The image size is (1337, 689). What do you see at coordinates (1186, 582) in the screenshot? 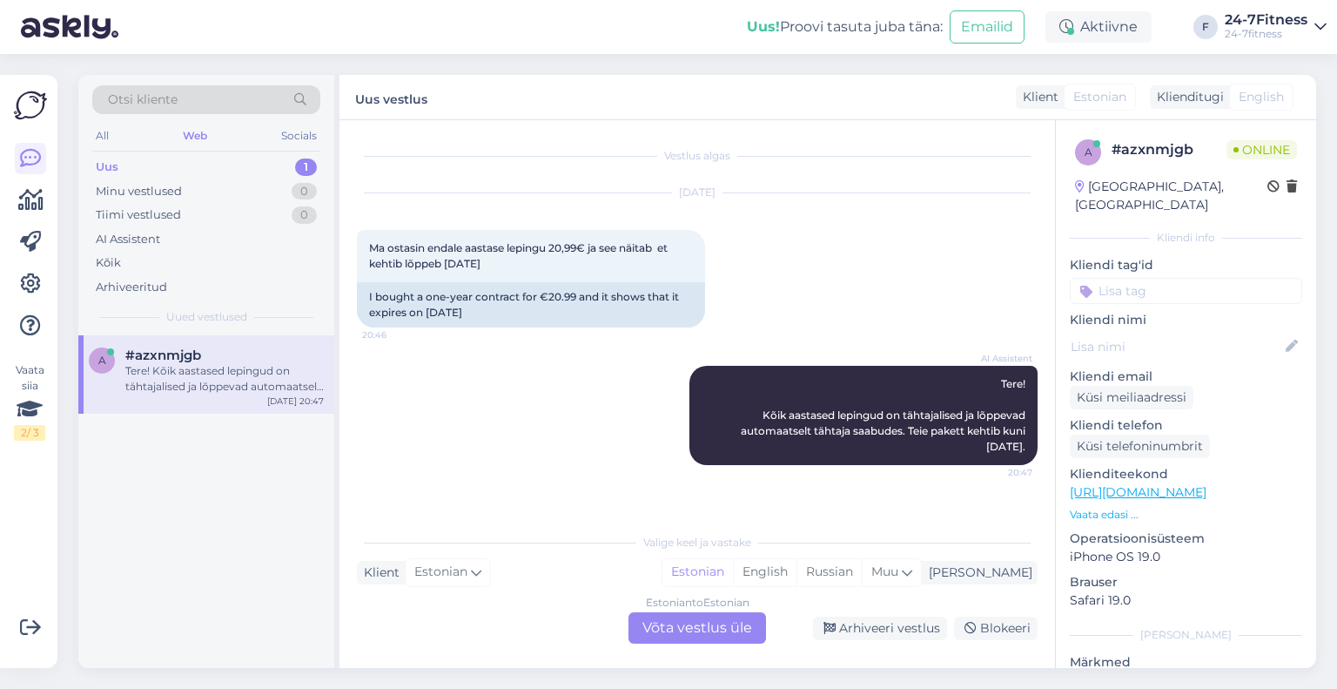
I see `p: Brauser` at bounding box center [1186, 582].